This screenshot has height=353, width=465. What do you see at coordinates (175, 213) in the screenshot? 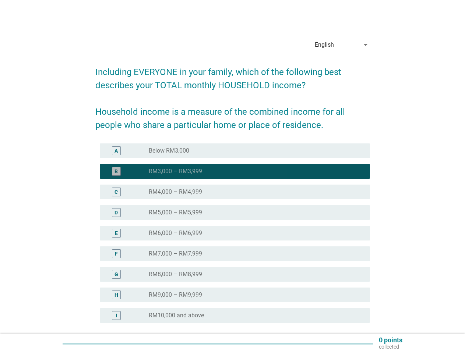
I see `label: RM5,000 – RM5,999` at bounding box center [175, 213].